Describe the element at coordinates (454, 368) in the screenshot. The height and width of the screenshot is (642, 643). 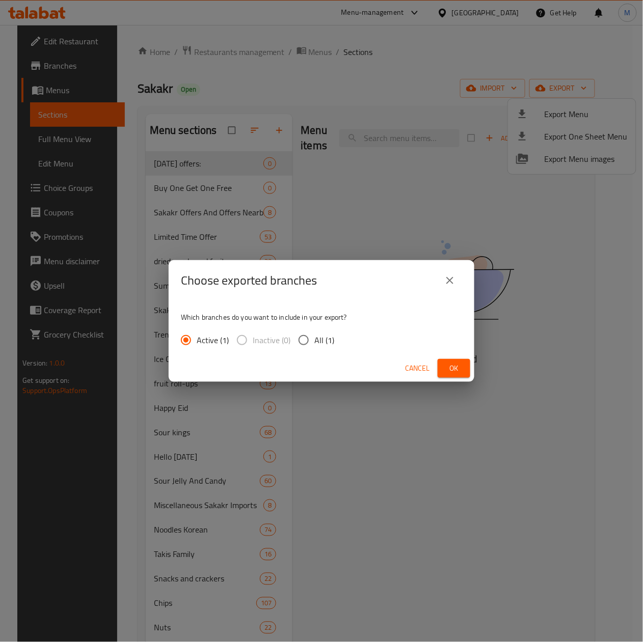
I see `button: Ok` at that location.